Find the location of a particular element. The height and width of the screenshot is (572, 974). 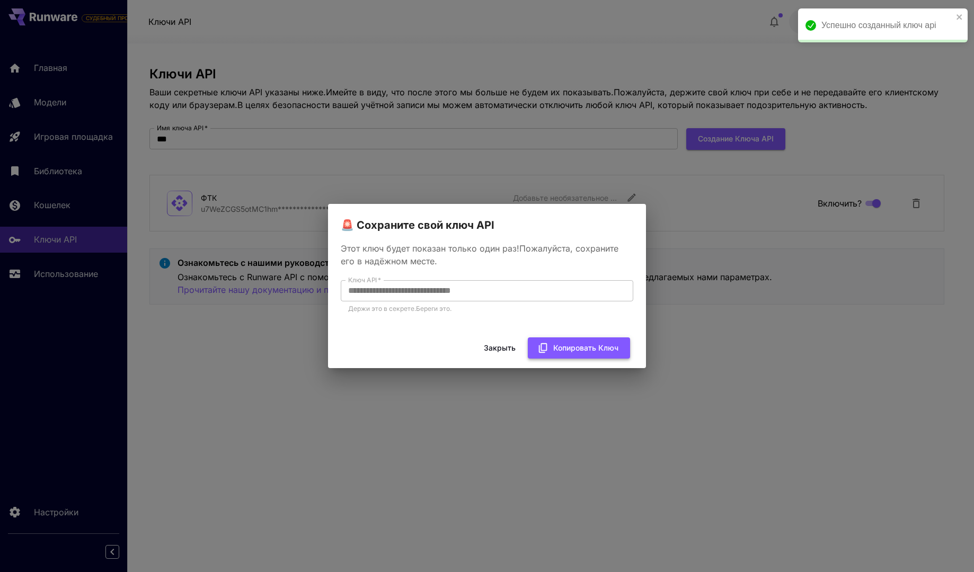

ya-tr-span: Береги это. is located at coordinates (434, 309).